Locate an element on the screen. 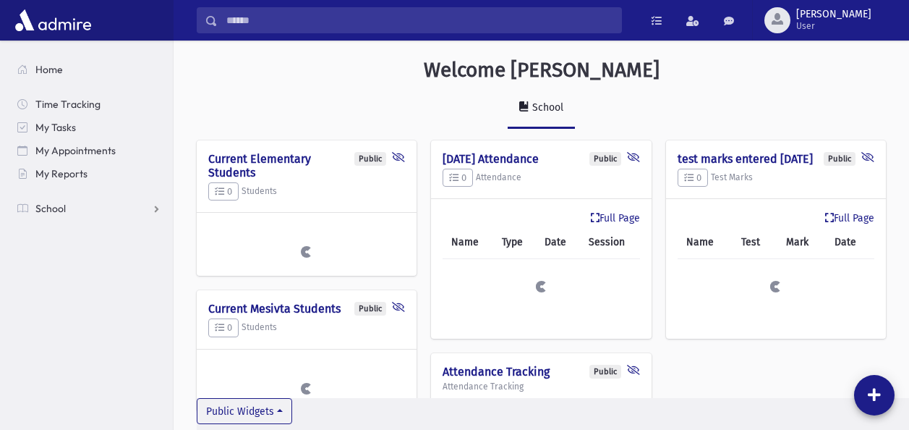 This screenshot has width=909, height=430. h5: Test Marks is located at coordinates (776, 178).